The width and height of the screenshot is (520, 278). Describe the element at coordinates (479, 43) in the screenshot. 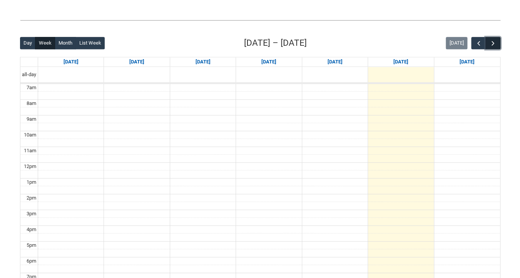

I see `button: Previous Week` at that location.